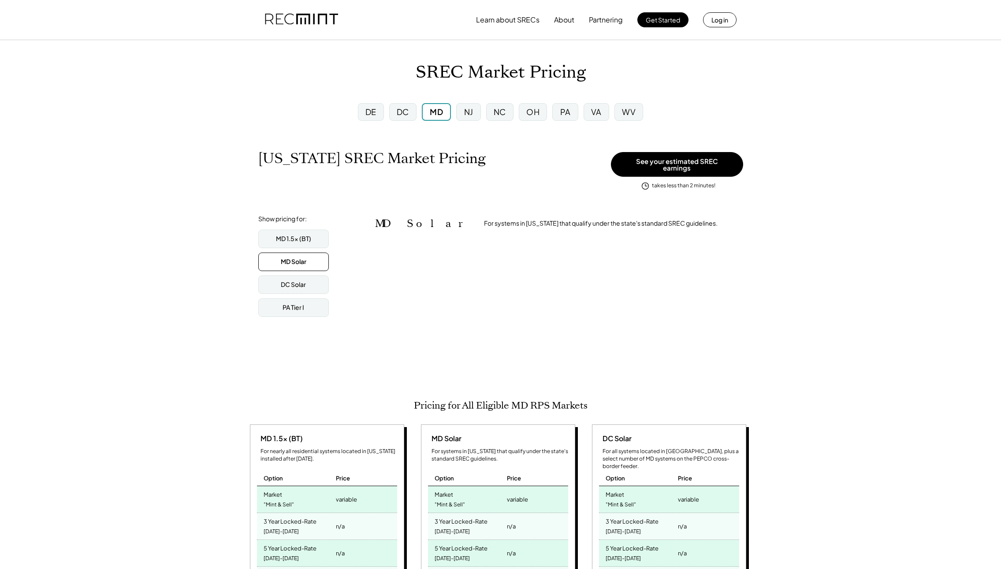  What do you see at coordinates (301, 20) in the screenshot?
I see `img: recmint-logotype%403x.png` at bounding box center [301, 20].